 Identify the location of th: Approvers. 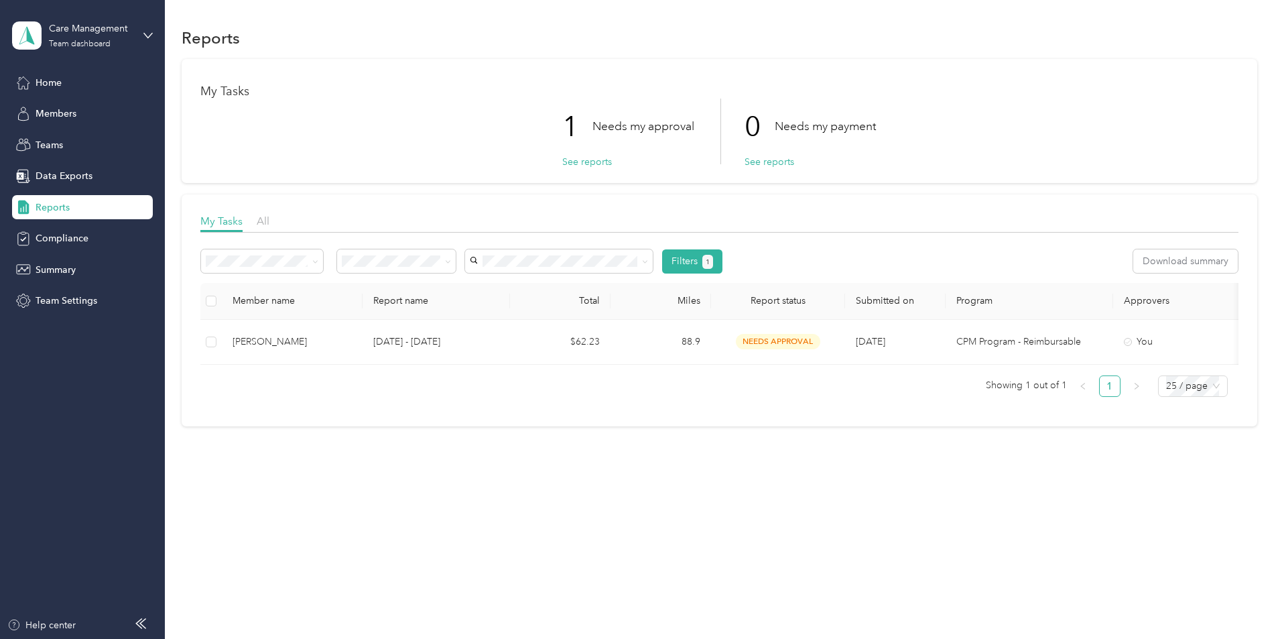
(1180, 301).